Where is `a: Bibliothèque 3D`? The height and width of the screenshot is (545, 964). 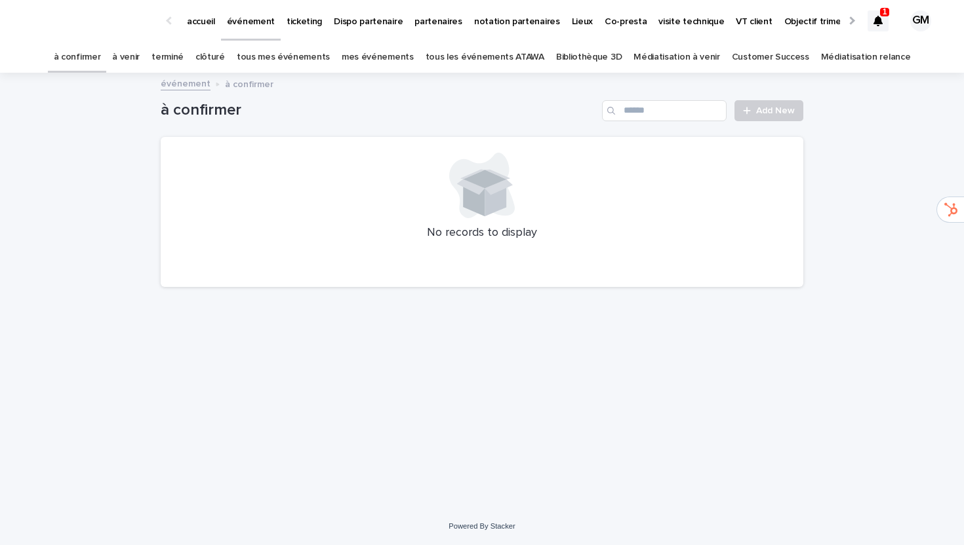
a: Bibliothèque 3D is located at coordinates (589, 57).